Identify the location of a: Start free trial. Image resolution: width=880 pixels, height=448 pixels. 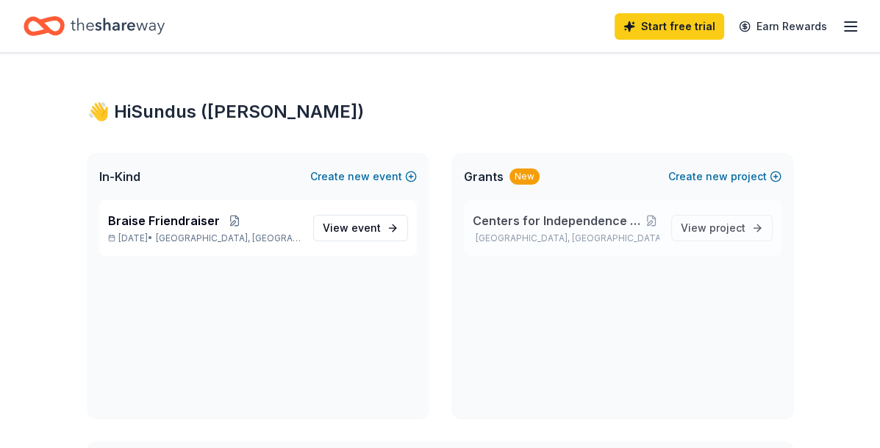
(669, 26).